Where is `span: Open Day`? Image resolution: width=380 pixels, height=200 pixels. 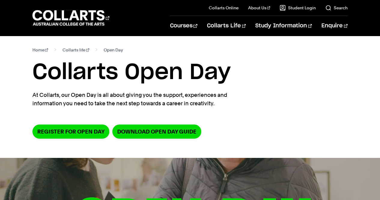
span: Open Day is located at coordinates (113, 50).